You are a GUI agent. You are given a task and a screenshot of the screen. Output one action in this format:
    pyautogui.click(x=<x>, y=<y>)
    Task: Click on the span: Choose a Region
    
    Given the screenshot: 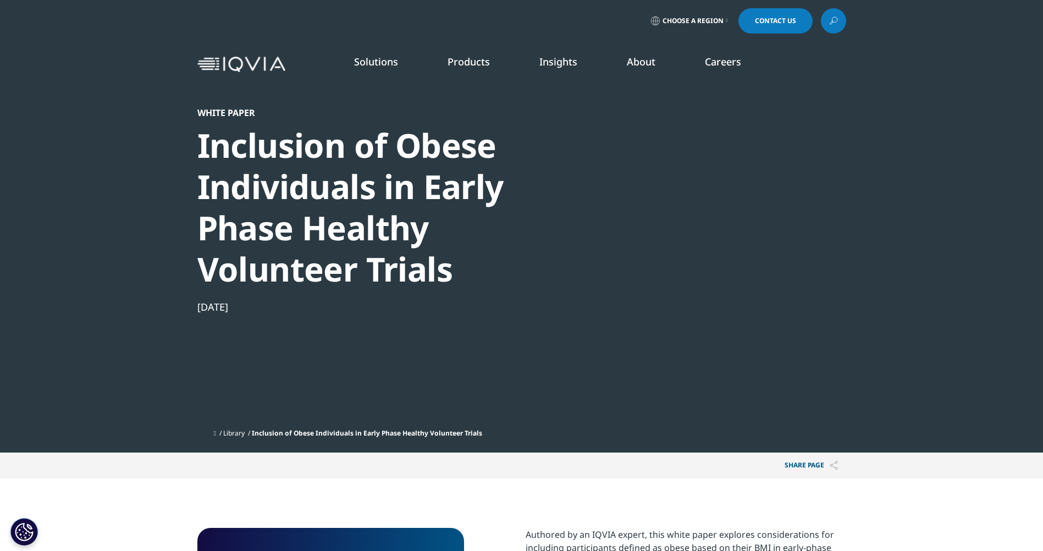 What is the action you would take?
    pyautogui.click(x=693, y=21)
    